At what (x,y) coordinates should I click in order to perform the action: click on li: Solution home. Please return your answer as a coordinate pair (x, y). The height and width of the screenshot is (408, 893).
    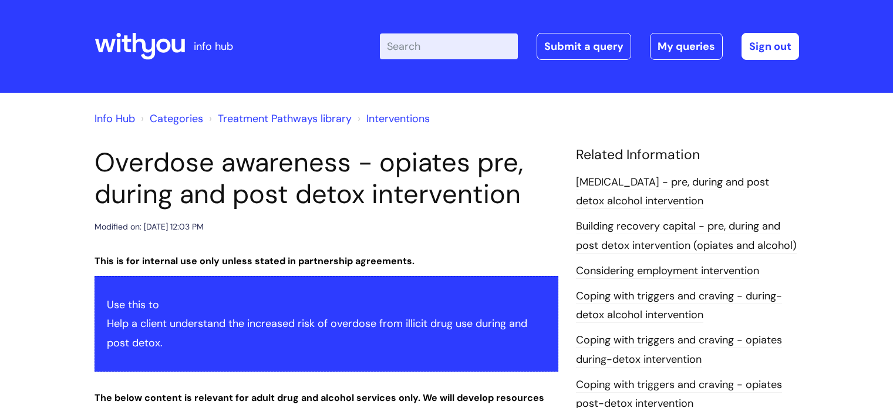
    Looking at the image, I should click on (170, 119).